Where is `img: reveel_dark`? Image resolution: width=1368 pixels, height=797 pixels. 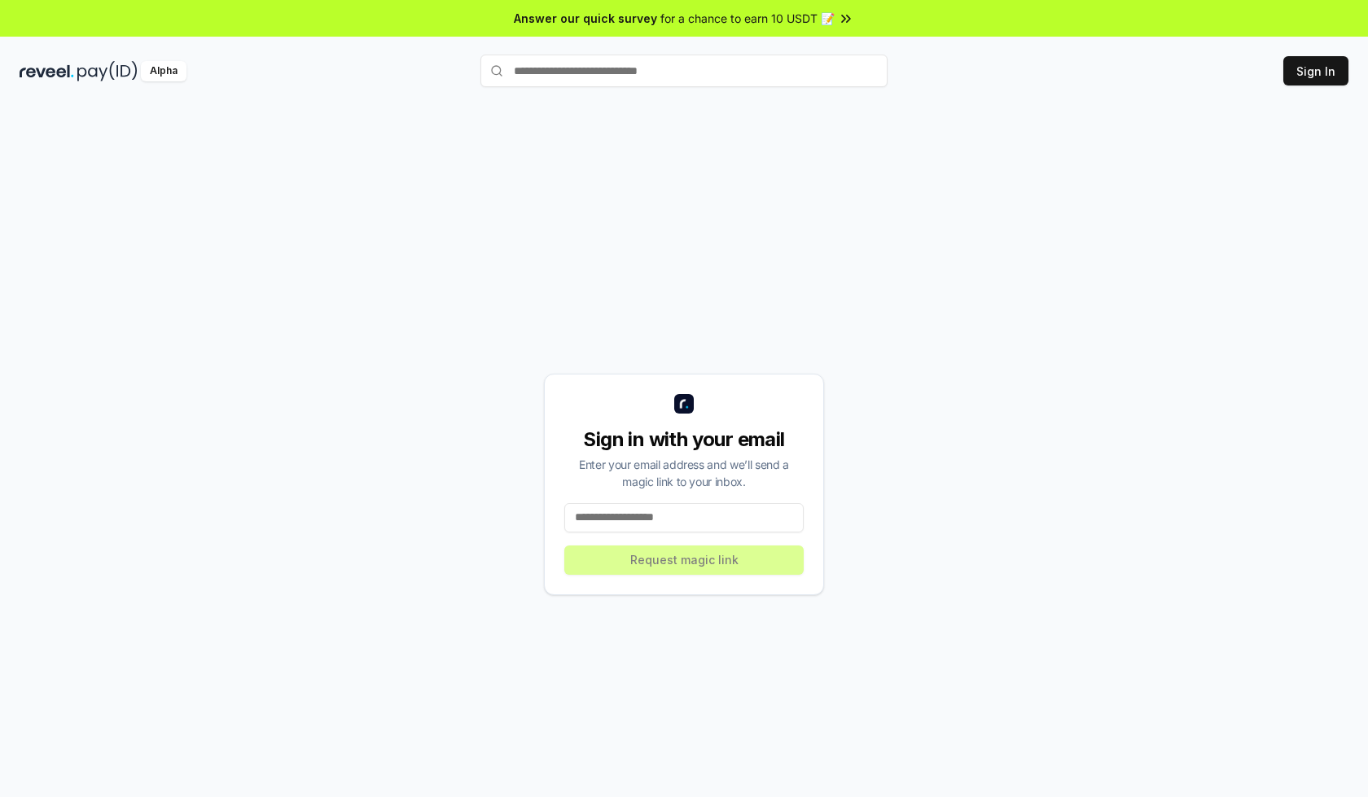
img: reveel_dark is located at coordinates (46, 71).